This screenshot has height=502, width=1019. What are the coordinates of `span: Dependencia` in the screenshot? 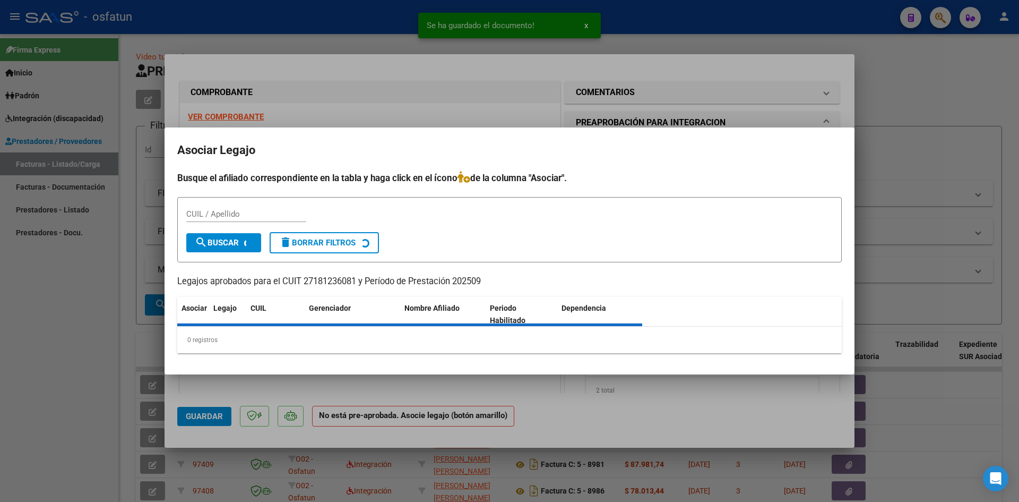 It's located at (584, 308).